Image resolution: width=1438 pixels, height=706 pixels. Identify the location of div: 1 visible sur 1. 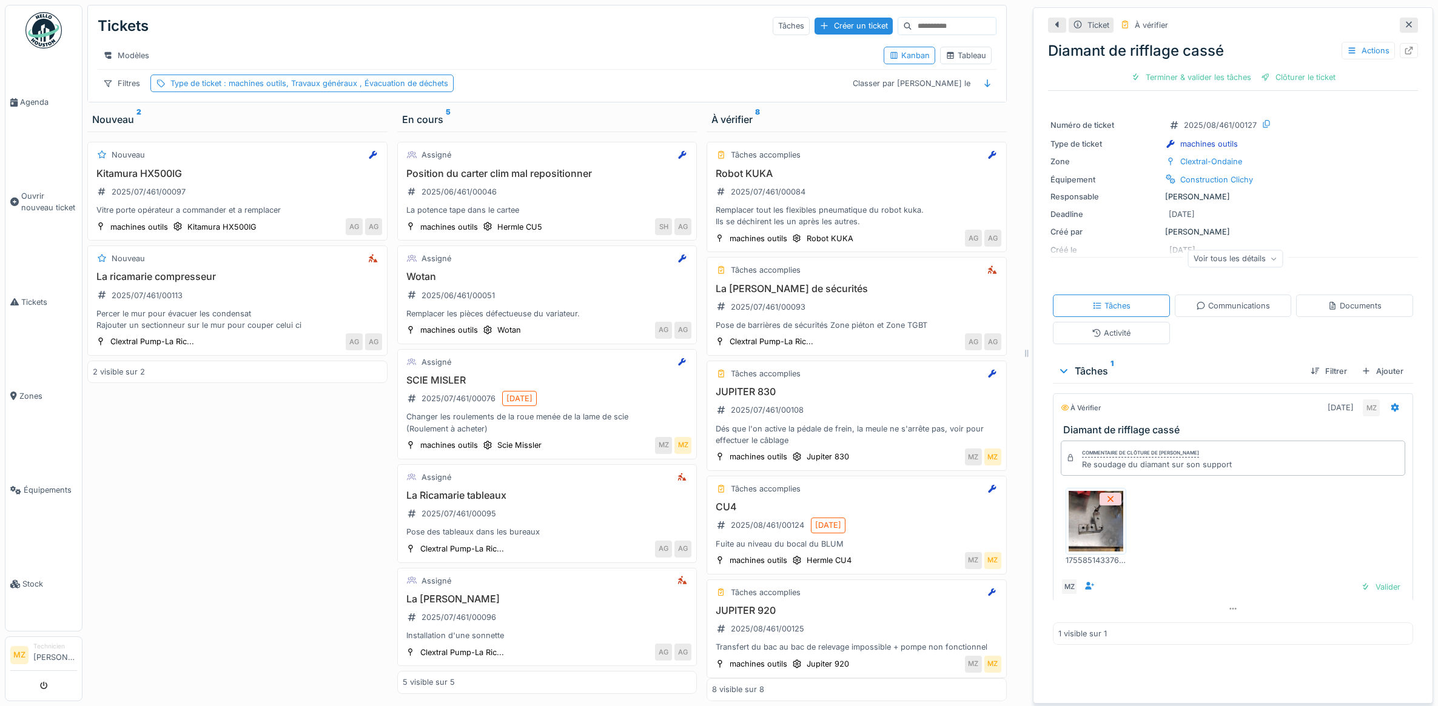
(1082, 634).